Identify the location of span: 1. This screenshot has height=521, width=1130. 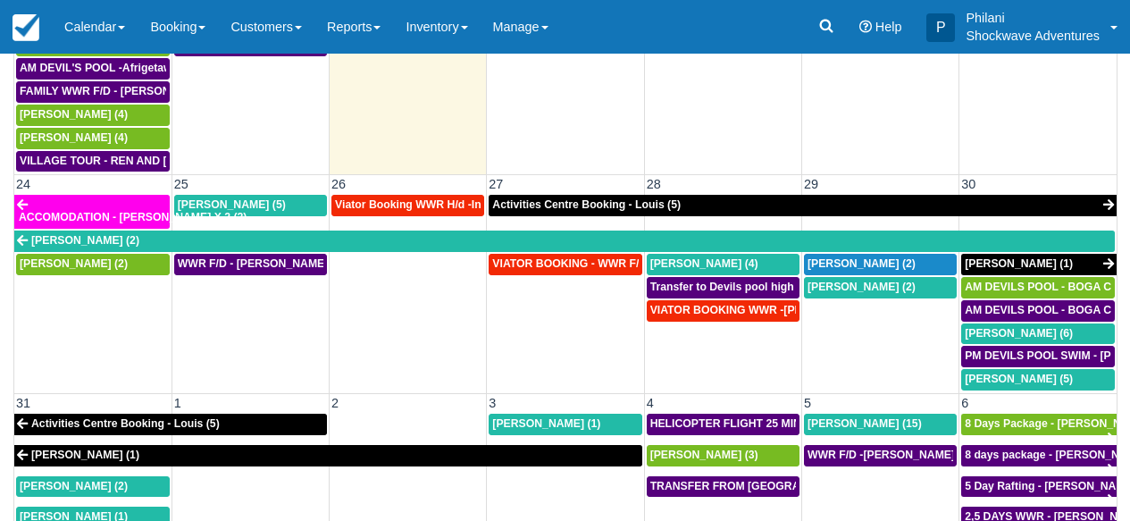
(178, 403).